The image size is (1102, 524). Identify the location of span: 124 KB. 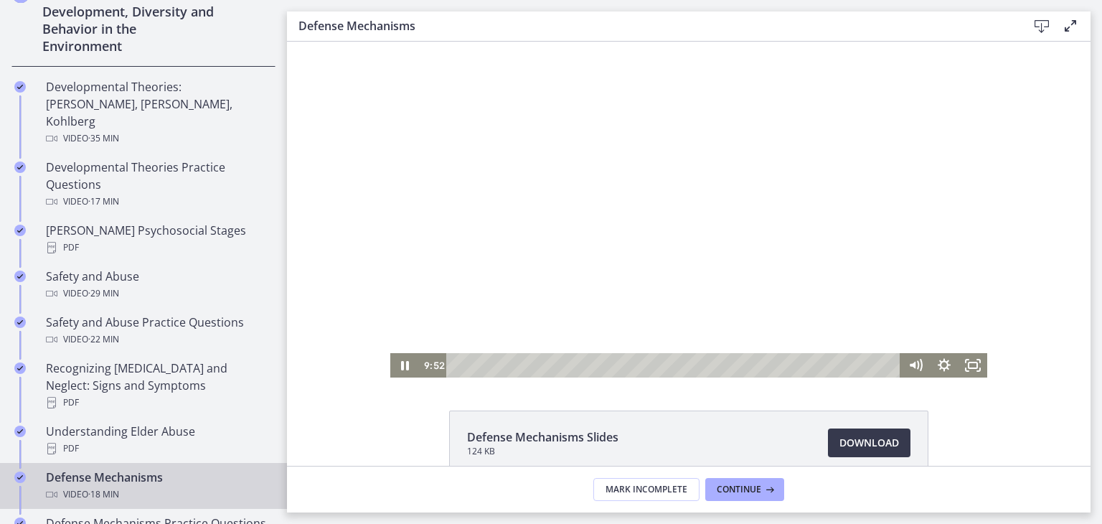
(542, 451).